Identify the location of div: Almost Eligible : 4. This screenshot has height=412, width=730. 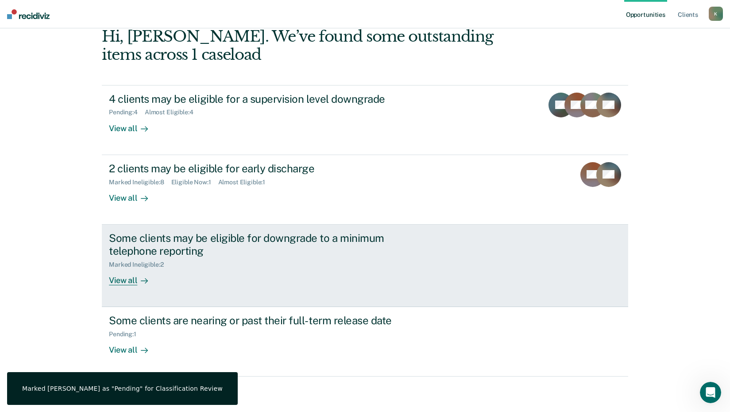
(173, 112).